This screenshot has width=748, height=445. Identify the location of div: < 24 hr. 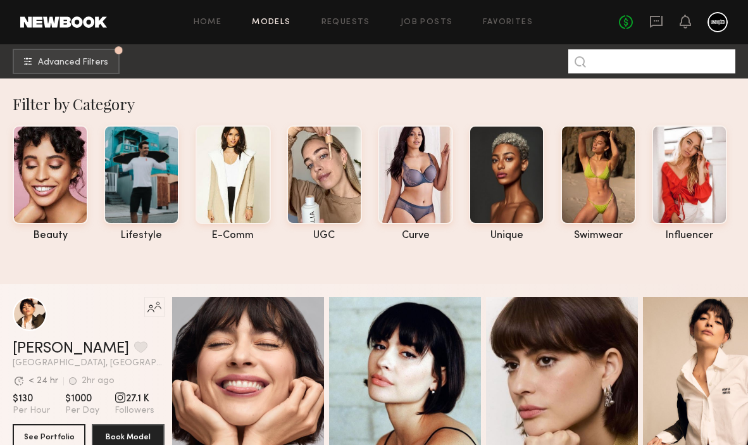
(43, 381).